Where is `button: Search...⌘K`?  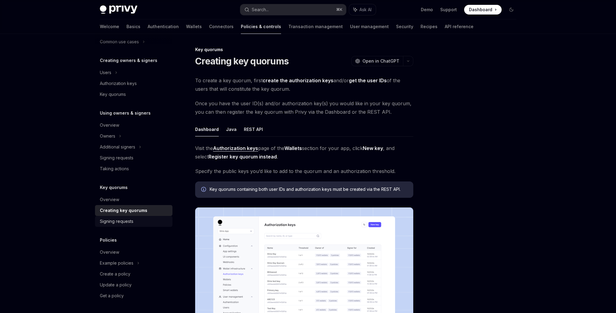
button: Search...⌘K is located at coordinates (293, 10).